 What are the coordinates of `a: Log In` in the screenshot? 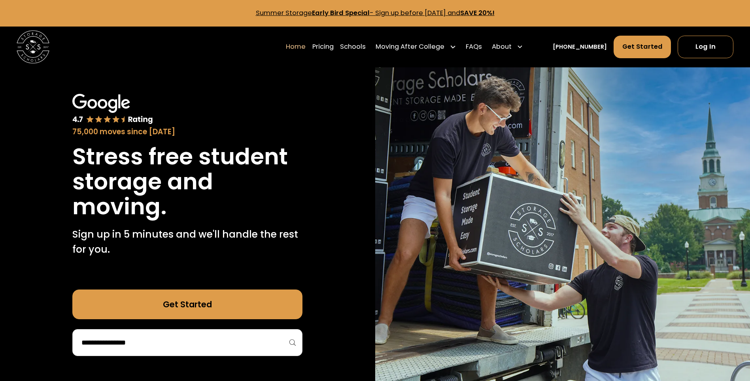 It's located at (706, 47).